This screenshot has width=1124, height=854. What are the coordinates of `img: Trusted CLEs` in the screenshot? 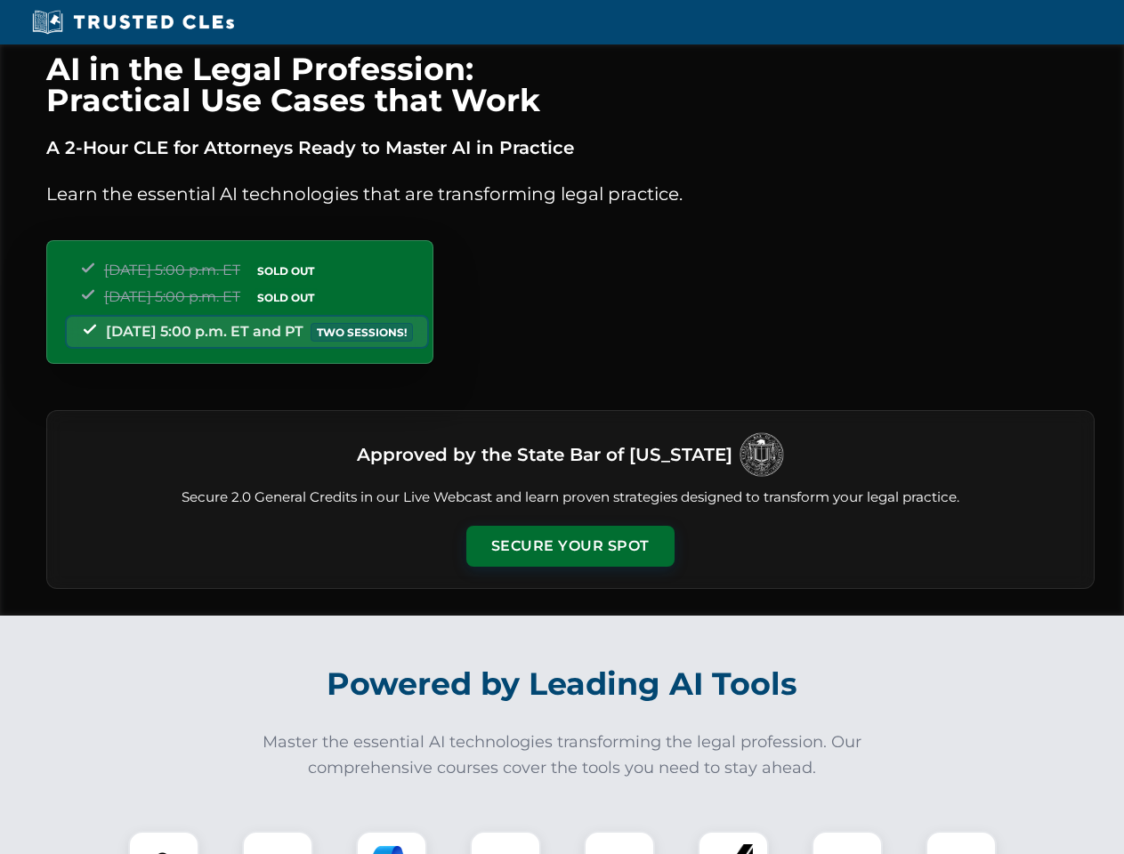 It's located at (133, 22).